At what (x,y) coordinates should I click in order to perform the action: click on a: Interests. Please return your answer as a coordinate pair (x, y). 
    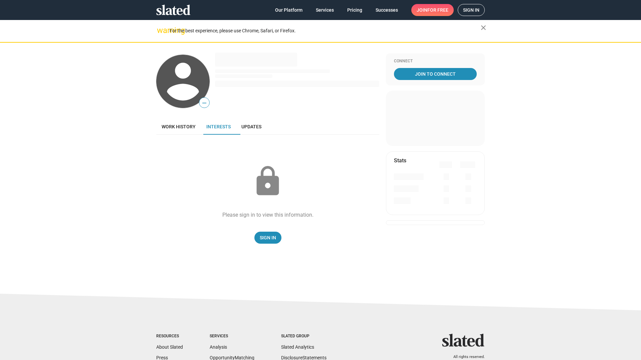
    Looking at the image, I should click on (218, 127).